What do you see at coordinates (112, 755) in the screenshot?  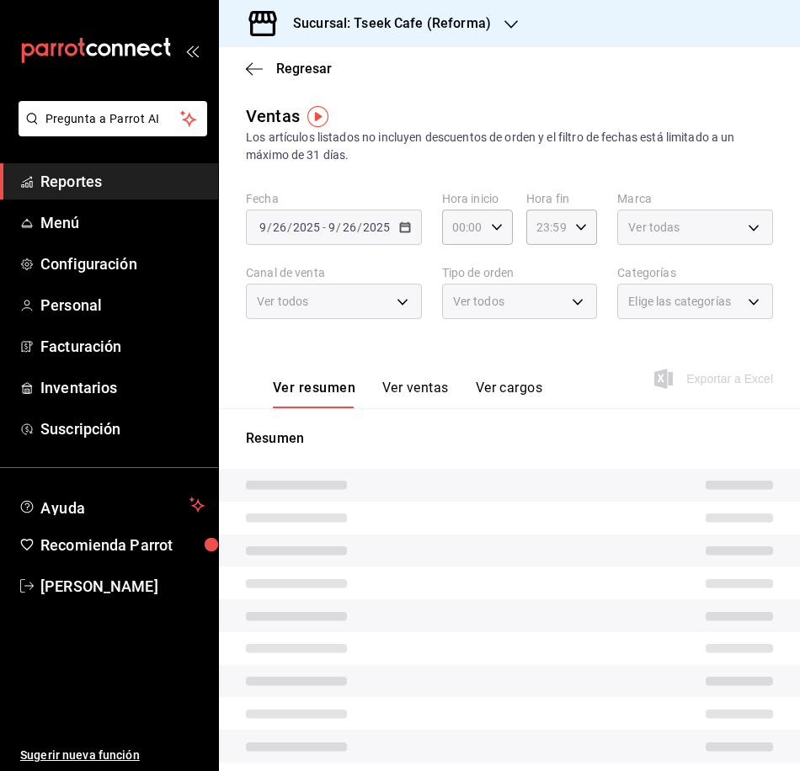 I see `span: Sugerir nueva función` at bounding box center [112, 755].